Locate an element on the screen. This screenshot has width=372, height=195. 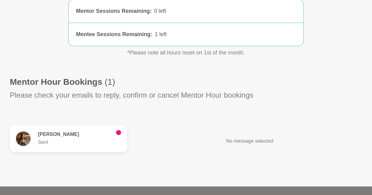
span: (1) is located at coordinates (110, 82).